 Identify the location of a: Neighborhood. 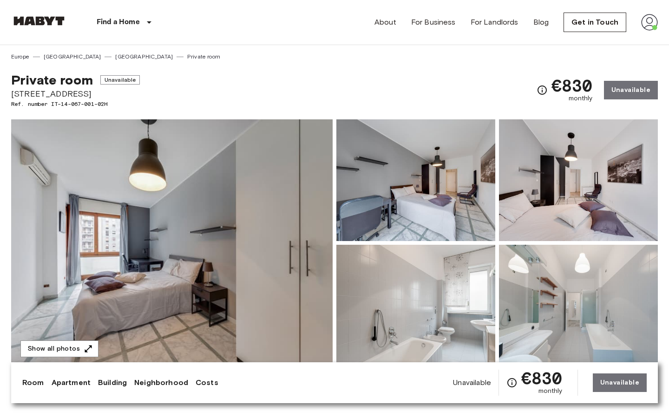
(161, 383).